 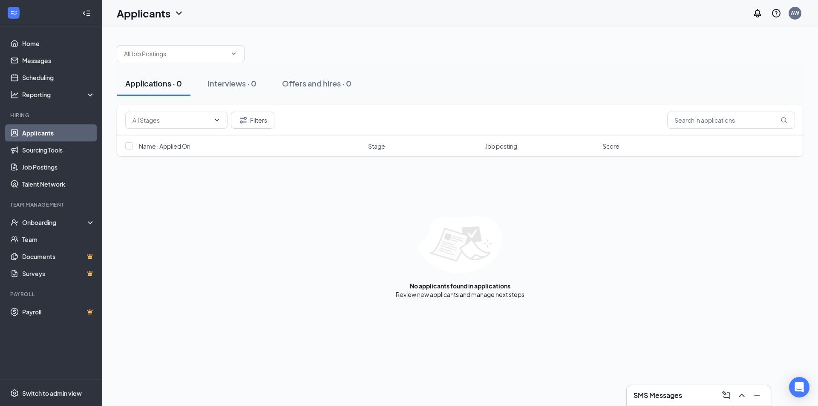 What do you see at coordinates (58, 43) in the screenshot?
I see `a: Home` at bounding box center [58, 43].